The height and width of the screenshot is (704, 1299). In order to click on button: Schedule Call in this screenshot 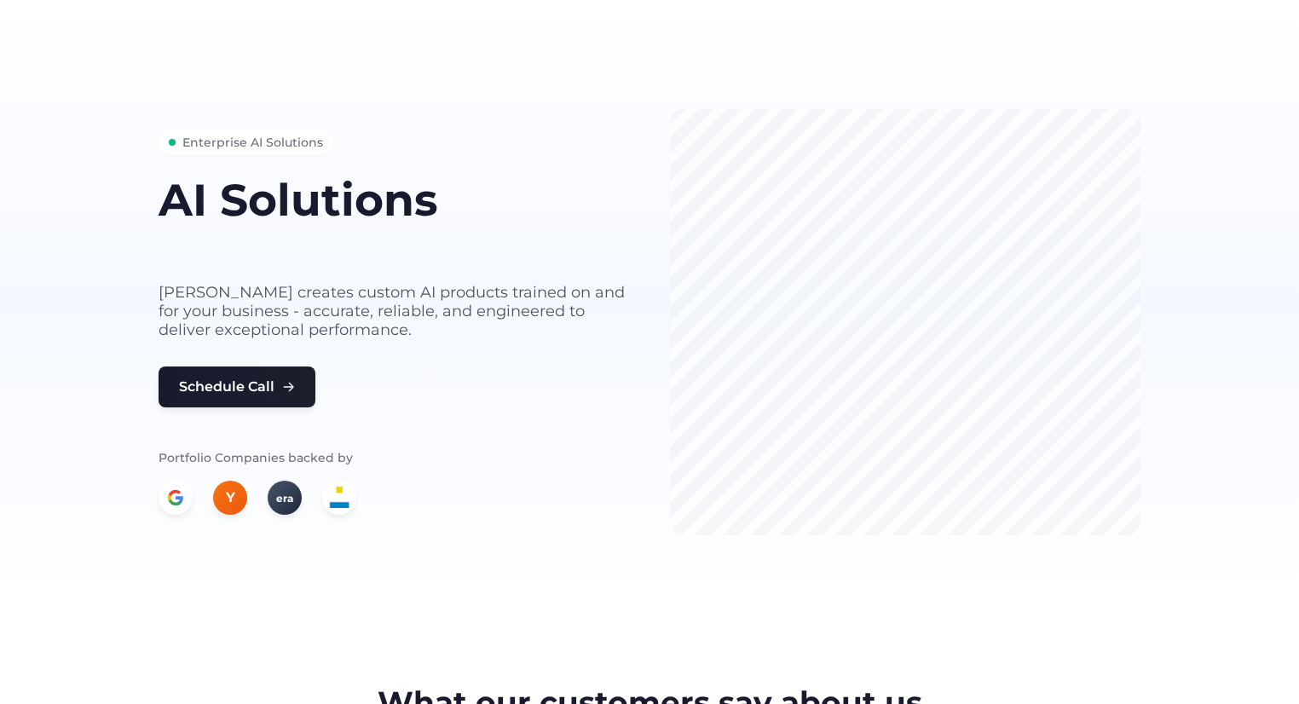, I will do `click(237, 387)`.